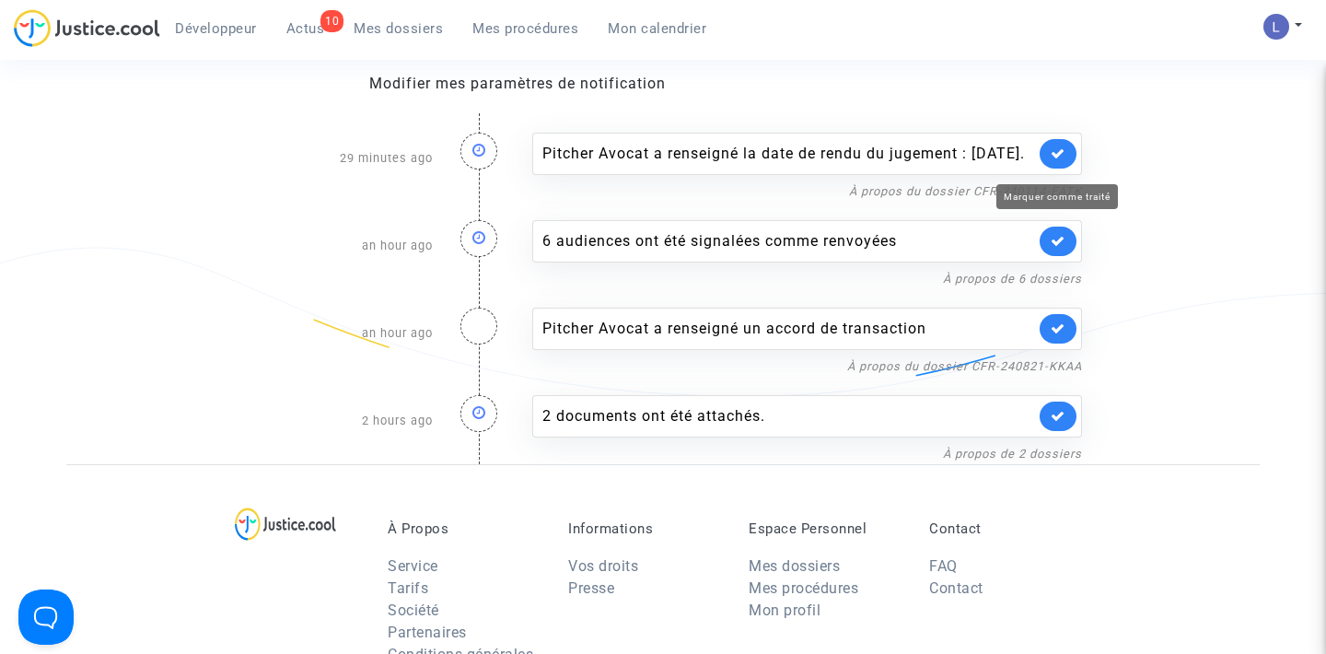  What do you see at coordinates (413, 565) in the screenshot?
I see `a: Service` at bounding box center [413, 565].